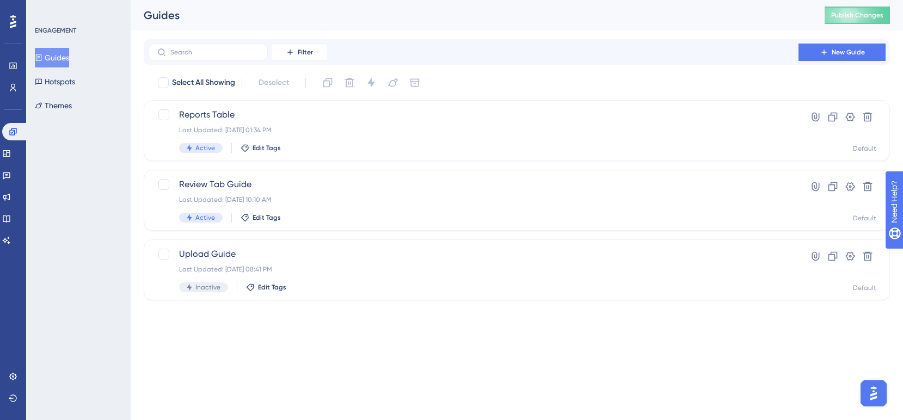 This screenshot has height=420, width=903. Describe the element at coordinates (55, 82) in the screenshot. I see `button: Hotspots` at that location.